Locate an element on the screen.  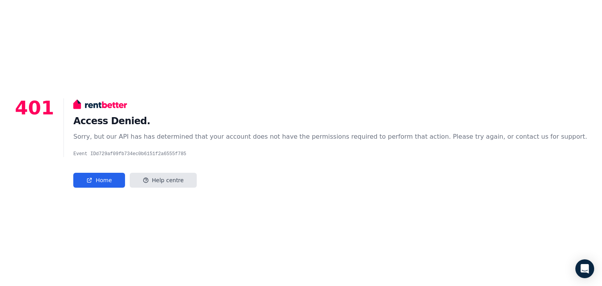
pre: Event ID d729af09fb734ec0b6151f2a6555f785 is located at coordinates (330, 154).